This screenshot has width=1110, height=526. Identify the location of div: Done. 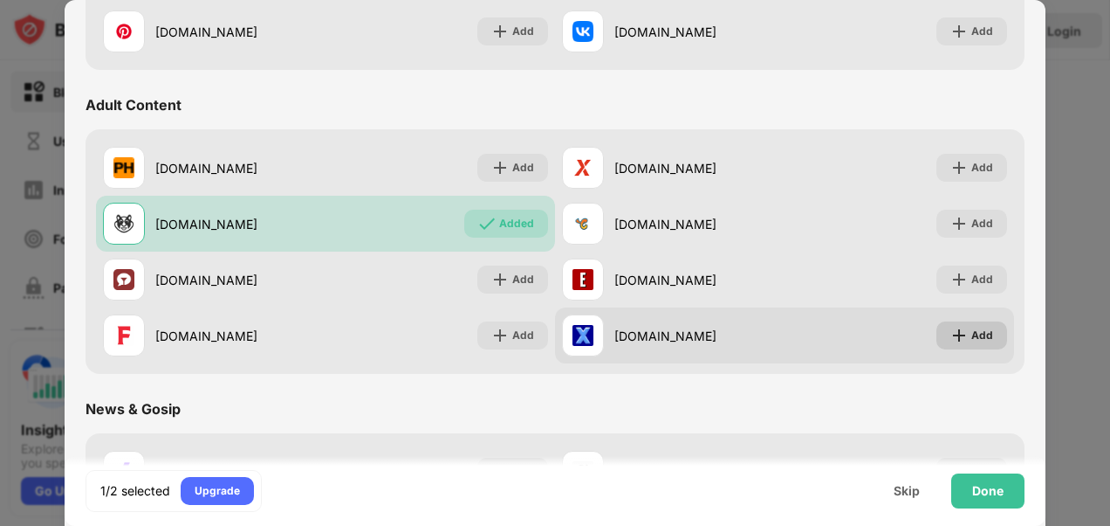
(988, 491).